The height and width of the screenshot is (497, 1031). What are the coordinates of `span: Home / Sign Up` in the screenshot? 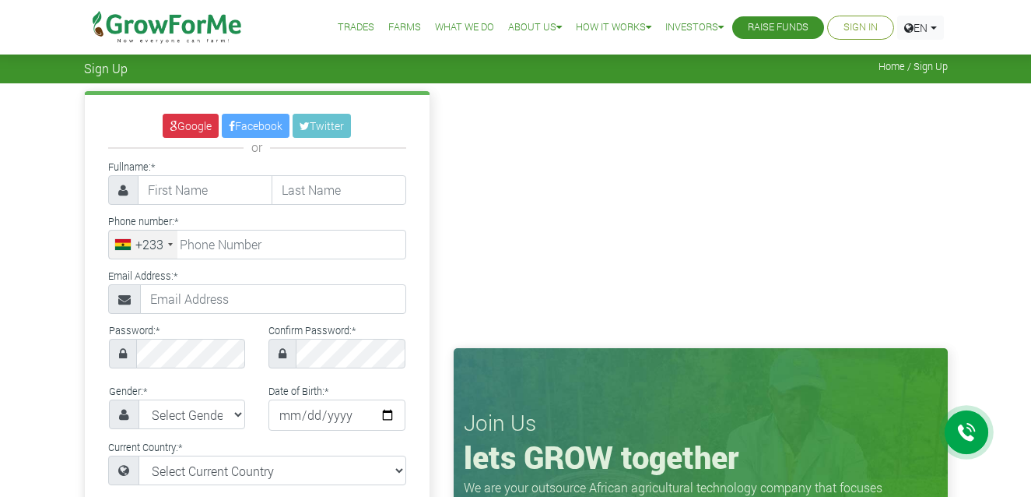 It's located at (913, 66).